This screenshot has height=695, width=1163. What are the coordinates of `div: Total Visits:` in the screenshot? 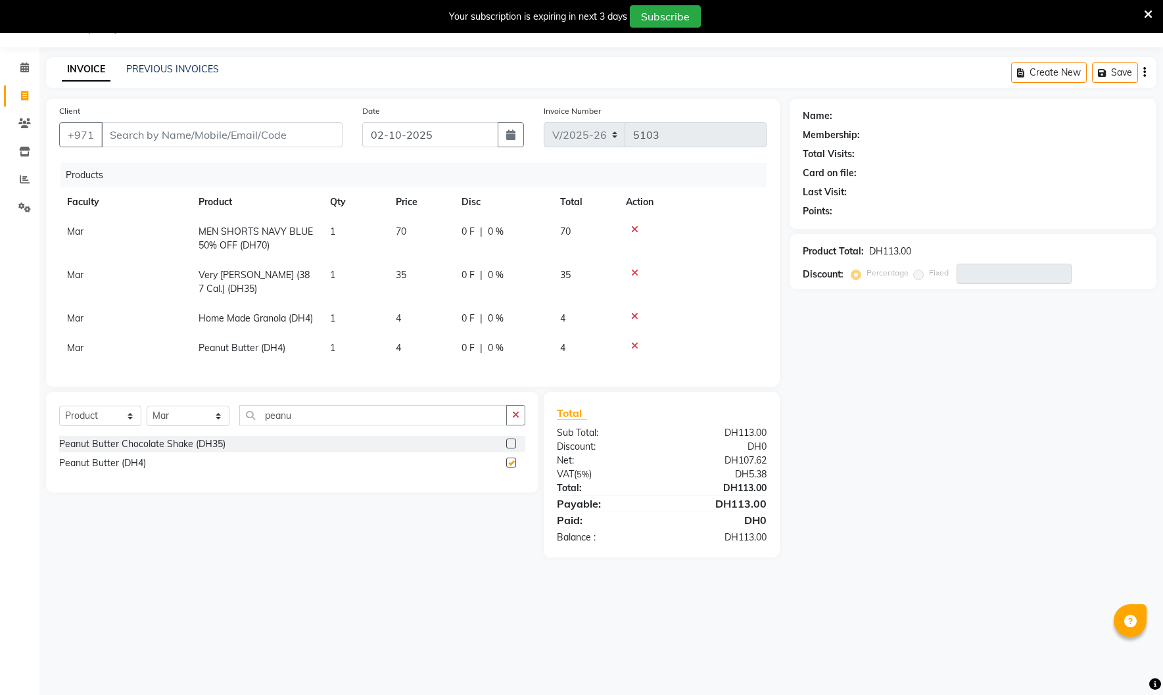 It's located at (828, 154).